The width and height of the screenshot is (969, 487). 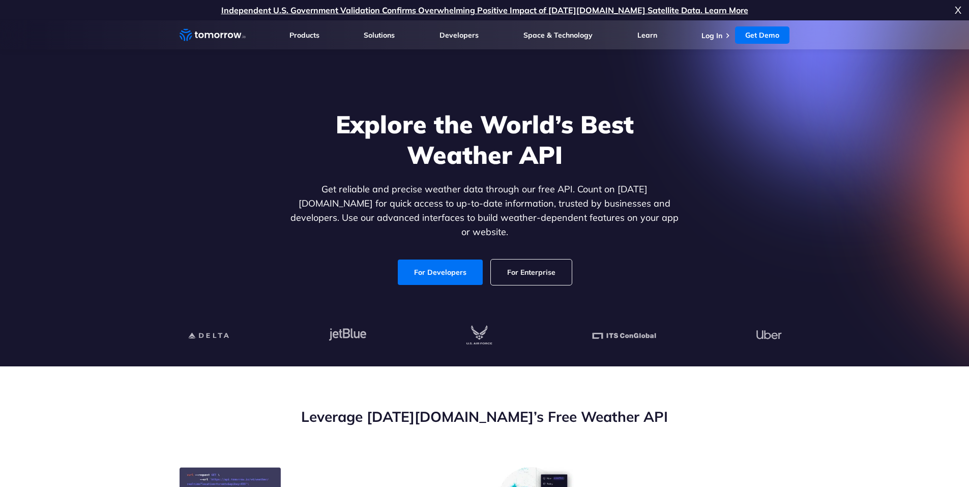 I want to click on a: Products, so click(x=304, y=35).